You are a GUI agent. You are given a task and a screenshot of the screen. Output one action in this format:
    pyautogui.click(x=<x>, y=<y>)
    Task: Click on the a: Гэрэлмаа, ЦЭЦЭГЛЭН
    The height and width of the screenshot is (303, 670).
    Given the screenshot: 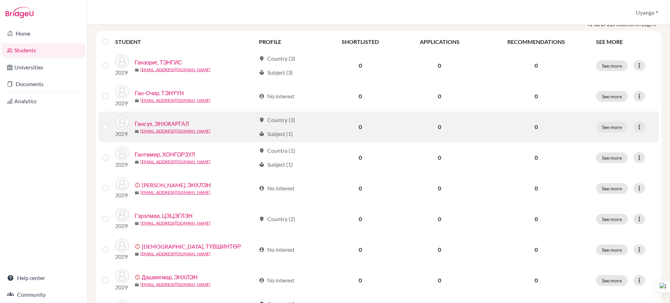 What is the action you would take?
    pyautogui.click(x=164, y=216)
    